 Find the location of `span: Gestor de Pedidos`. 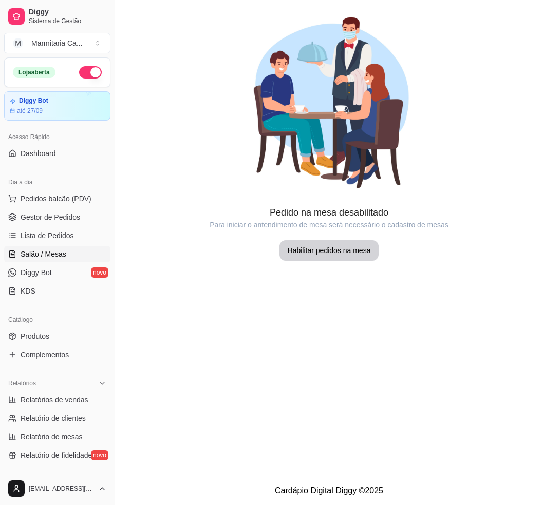

span: Gestor de Pedidos is located at coordinates (50, 217).